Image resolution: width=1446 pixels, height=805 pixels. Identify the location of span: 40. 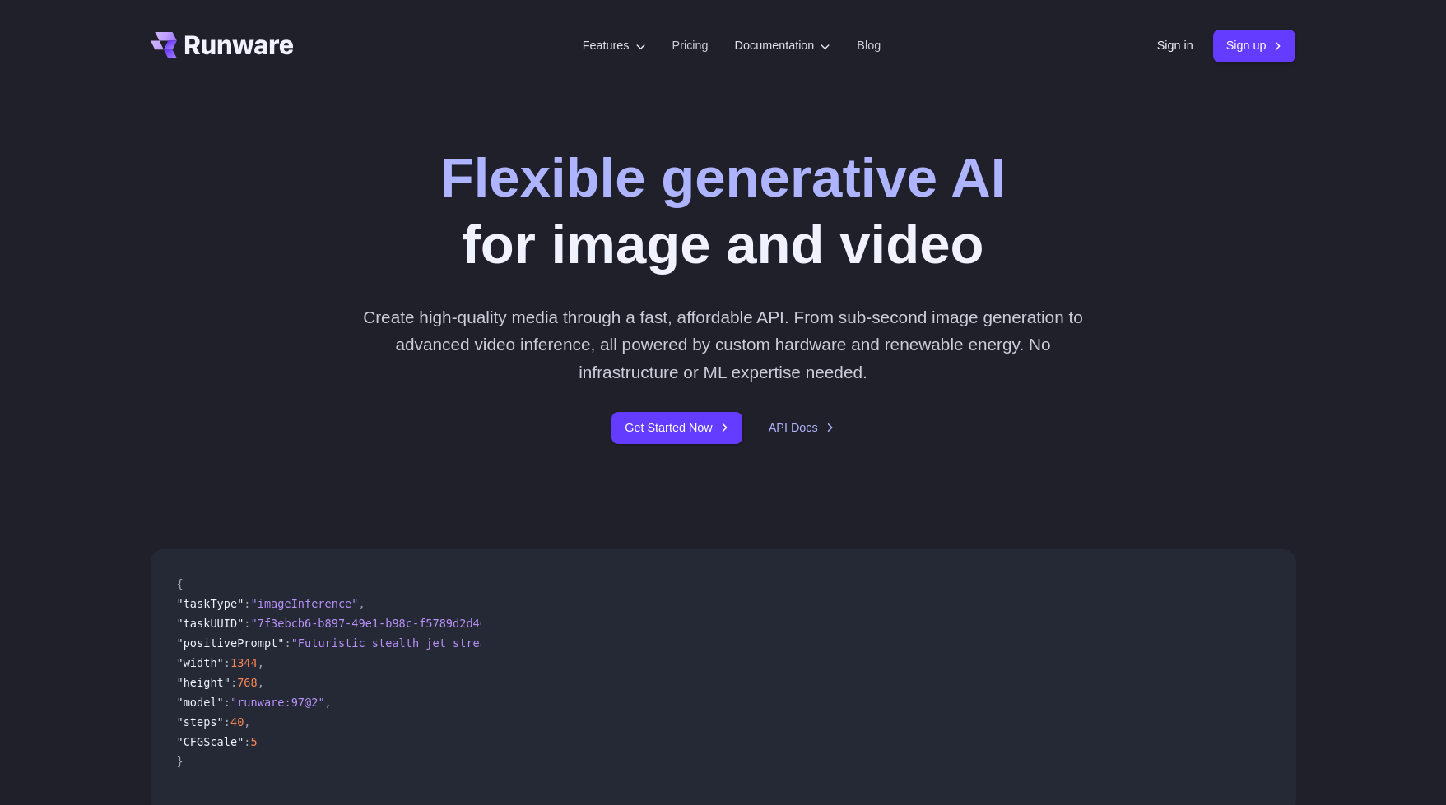
(237, 722).